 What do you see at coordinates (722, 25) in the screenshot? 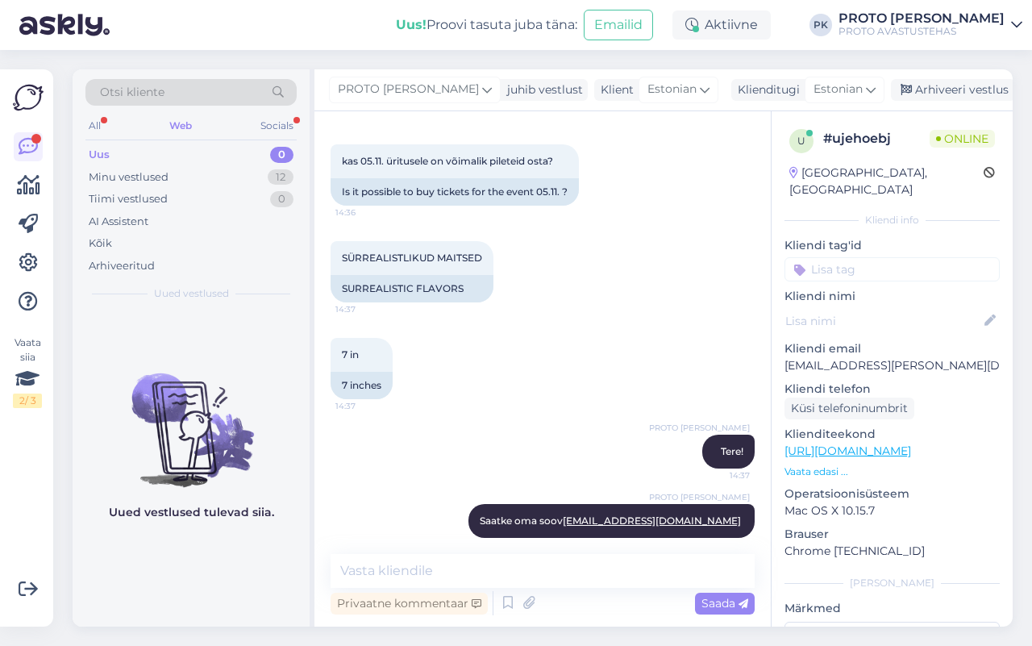
I see `div: Aktiivne` at bounding box center [722, 25].